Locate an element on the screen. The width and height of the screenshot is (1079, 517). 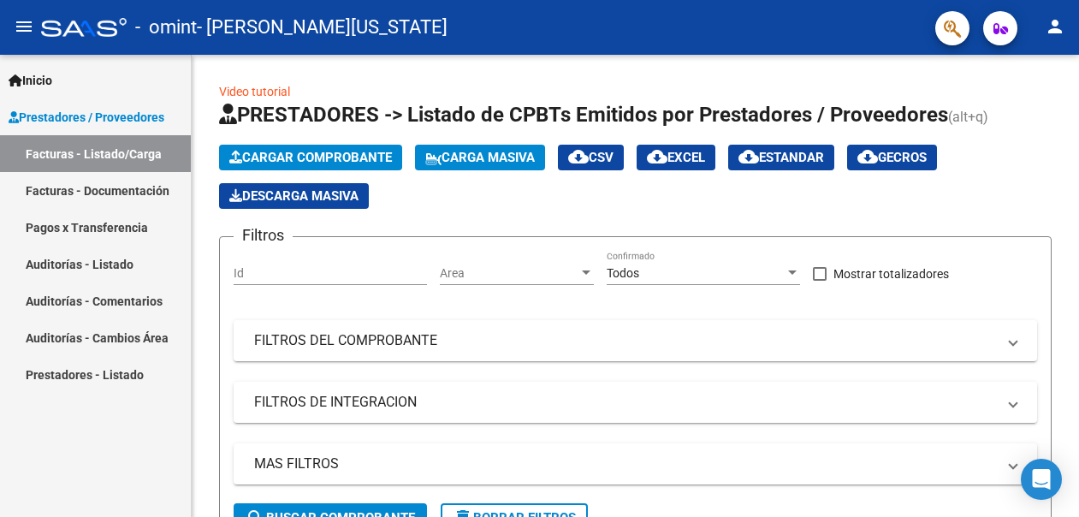
mat-panel-title: FILTROS DEL COMPROBANTE is located at coordinates (624, 340).